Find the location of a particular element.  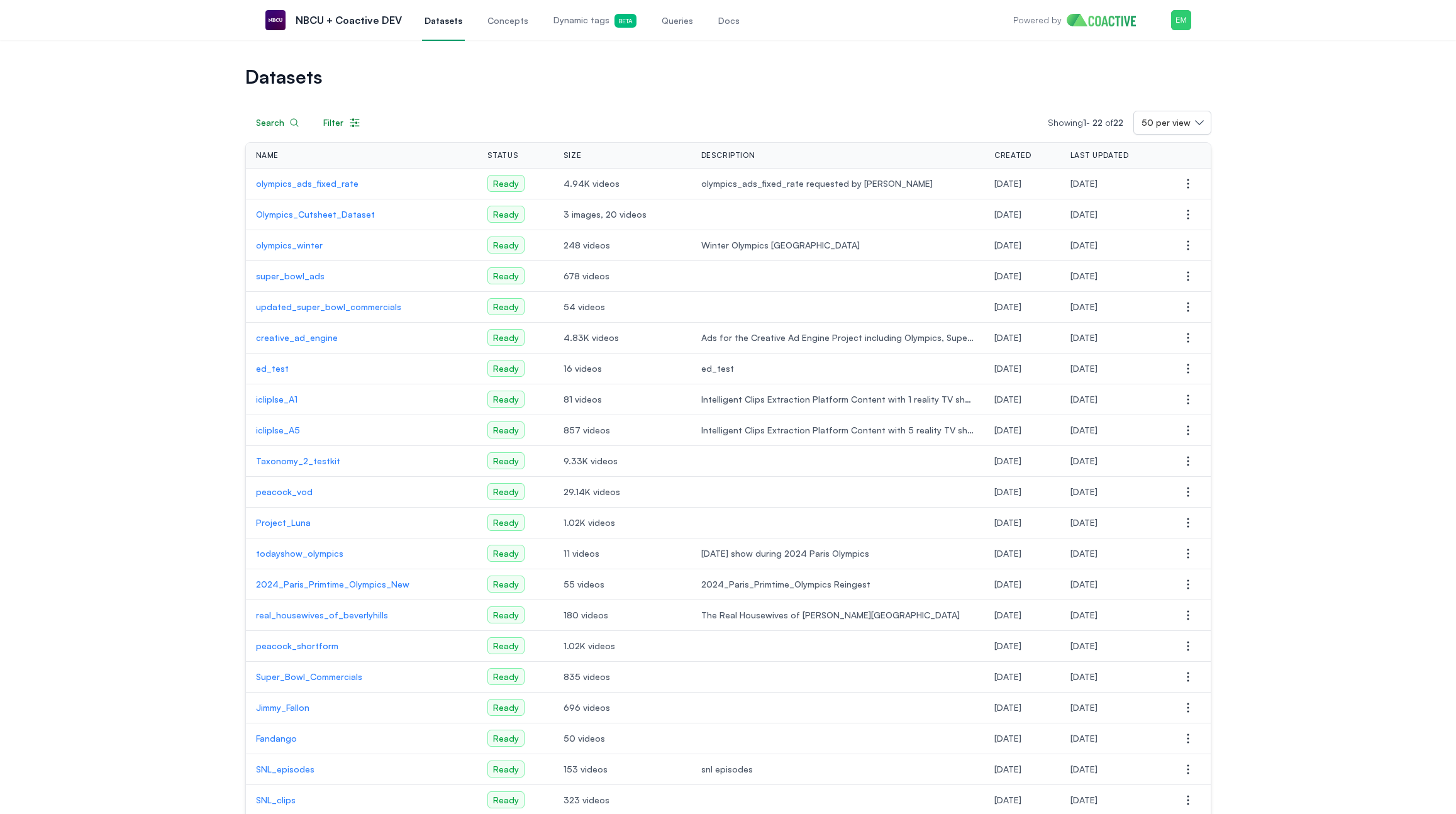

span: Monday, March 17, 2025 at 2:23:49 PM EDT is located at coordinates (1084, 399).